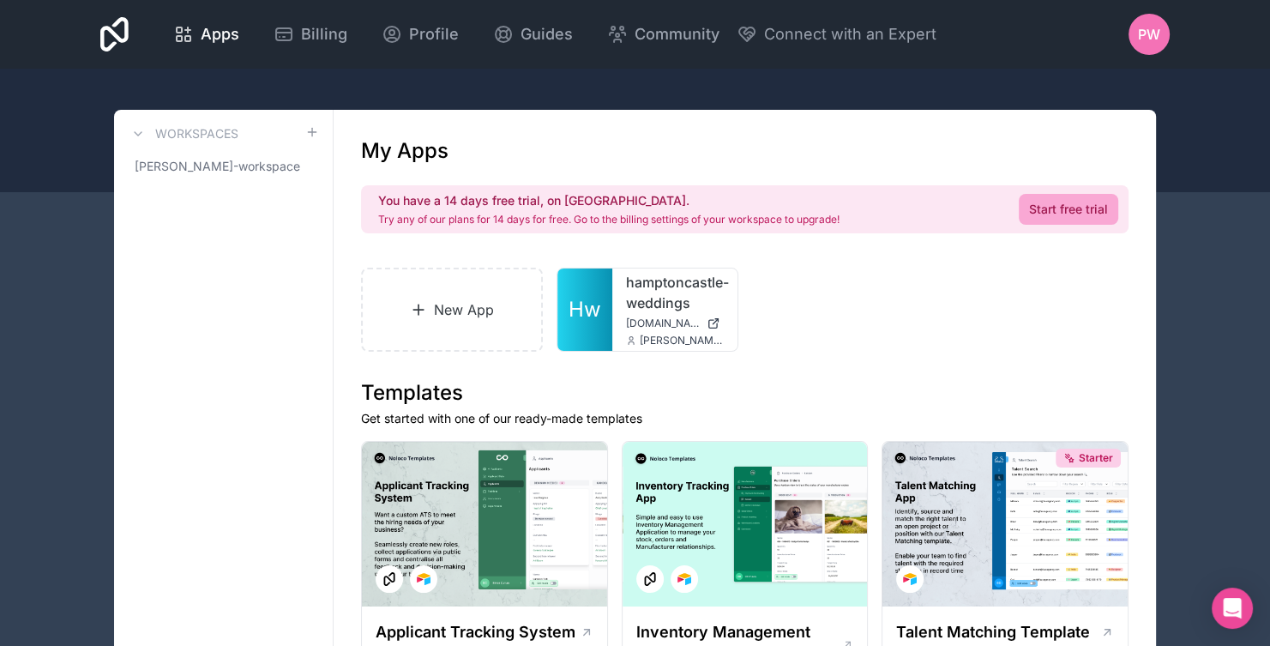 The height and width of the screenshot is (646, 1270). I want to click on a: hamptoncastle-weddings, so click(675, 292).